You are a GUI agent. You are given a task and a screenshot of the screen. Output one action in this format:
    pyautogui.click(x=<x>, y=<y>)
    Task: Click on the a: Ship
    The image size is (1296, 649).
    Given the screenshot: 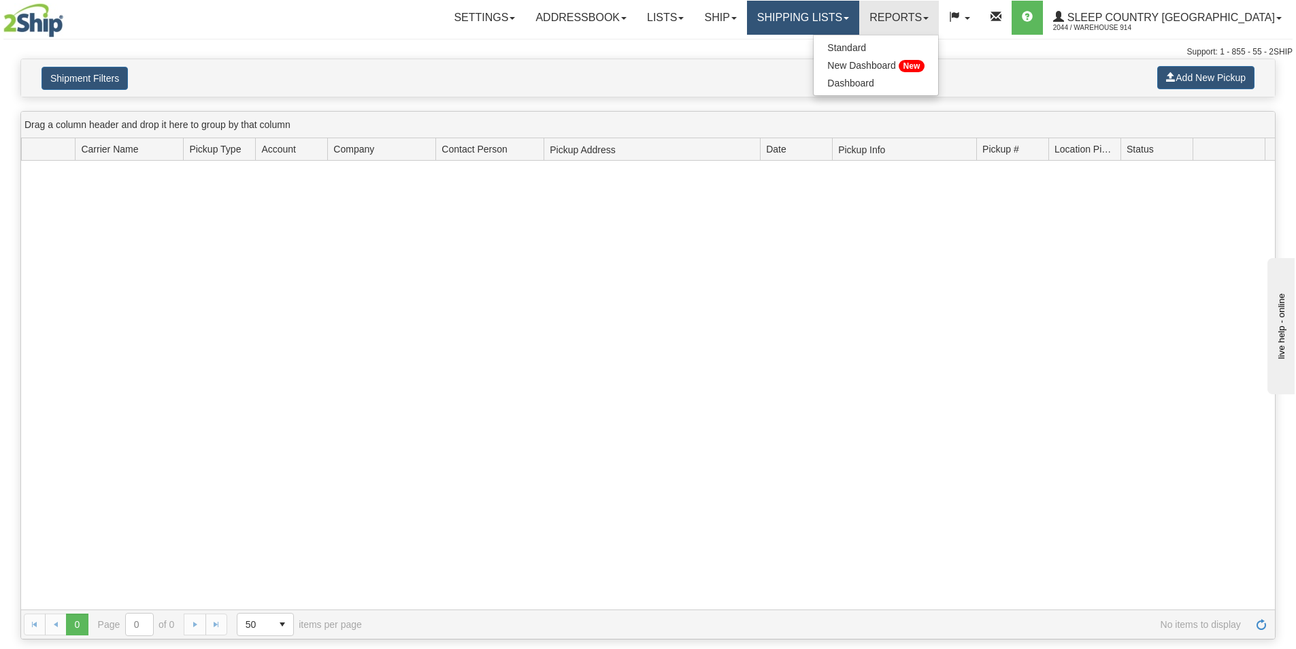 What is the action you would take?
    pyautogui.click(x=720, y=18)
    